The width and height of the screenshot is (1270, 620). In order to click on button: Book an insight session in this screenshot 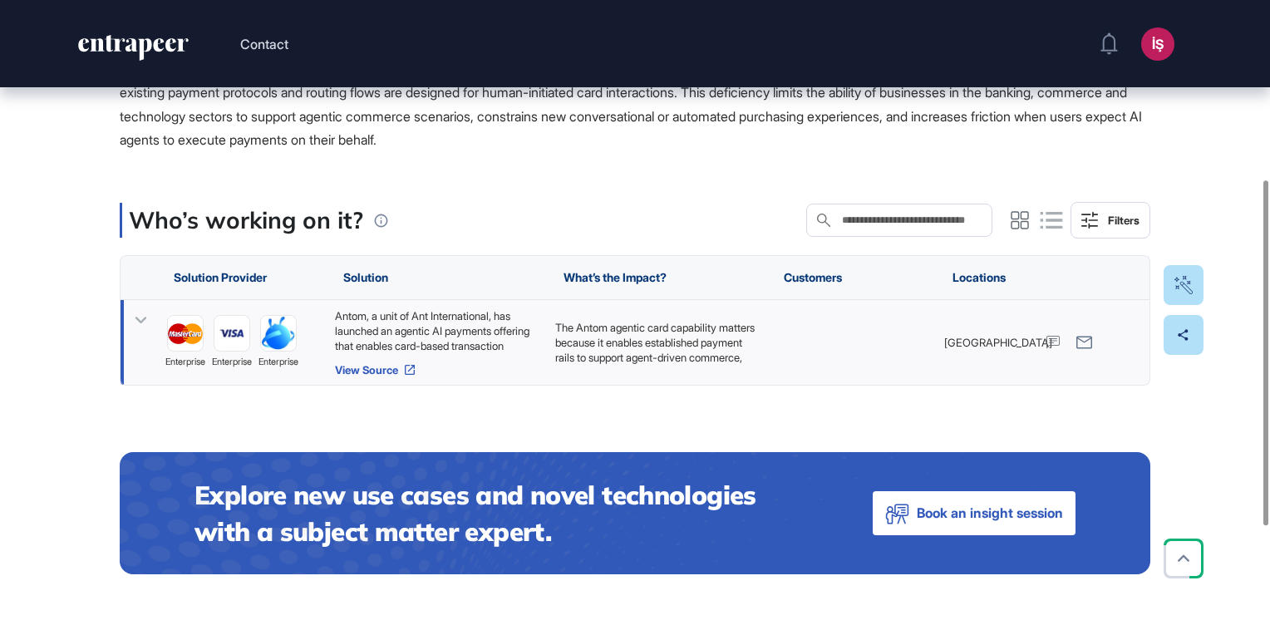, I will do `click(974, 513)`.